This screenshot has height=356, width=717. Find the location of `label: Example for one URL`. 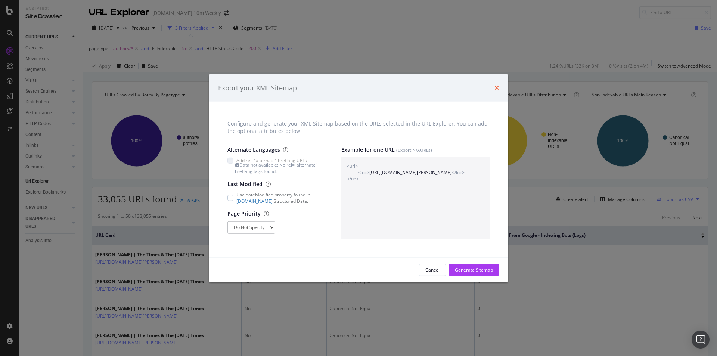

label: Example for one URL is located at coordinates (415, 150).